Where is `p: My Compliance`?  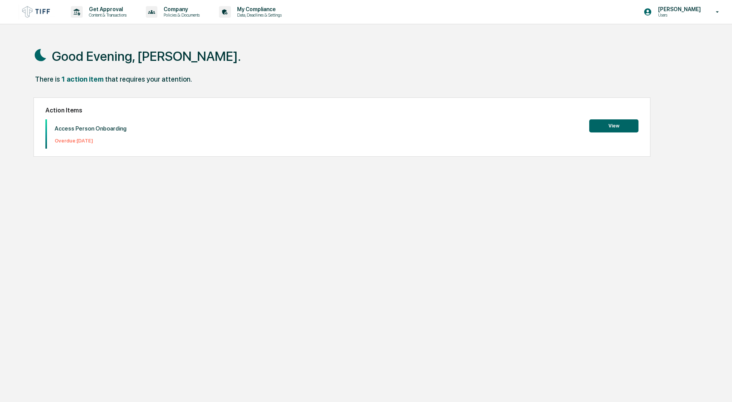
p: My Compliance is located at coordinates (258, 9).